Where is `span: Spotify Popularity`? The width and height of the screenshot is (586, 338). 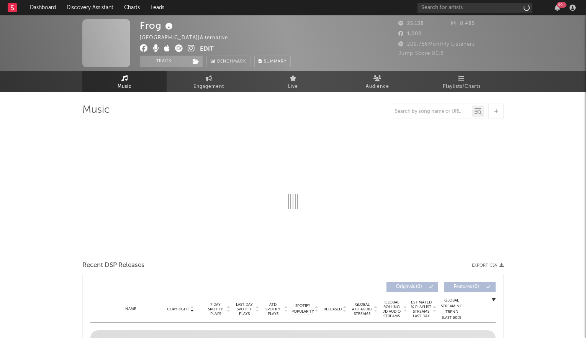 span: Spotify Popularity is located at coordinates (303, 308).